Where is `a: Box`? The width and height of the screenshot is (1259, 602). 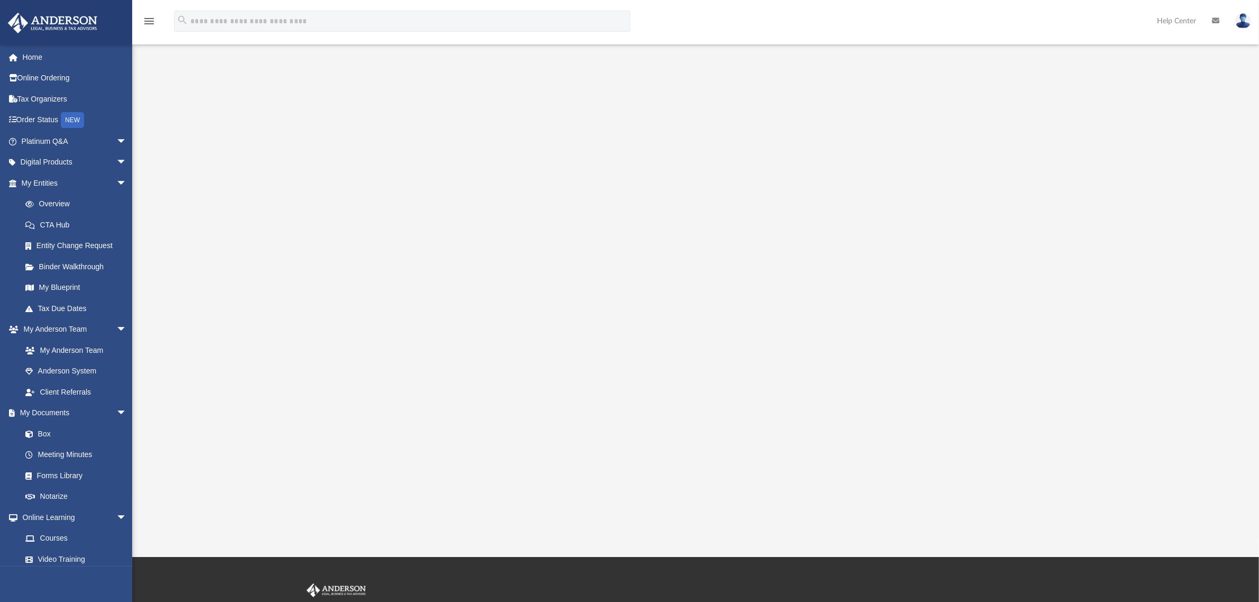
a: Box is located at coordinates (73, 433).